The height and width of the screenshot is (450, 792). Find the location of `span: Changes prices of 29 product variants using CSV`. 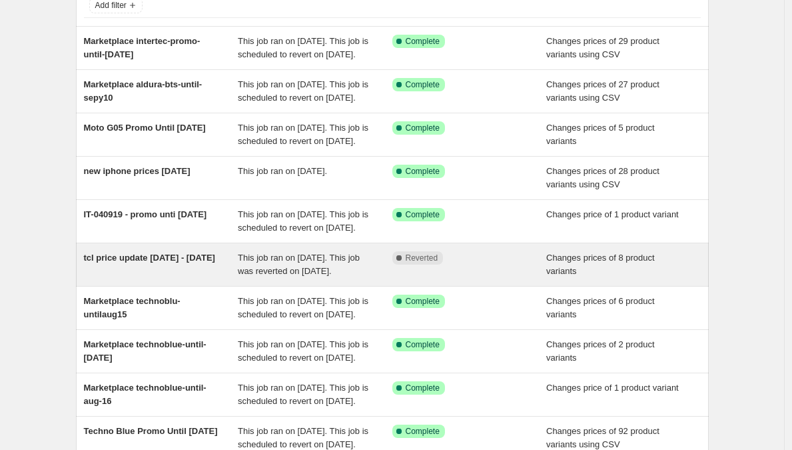

span: Changes prices of 29 product variants using CSV is located at coordinates (603, 47).